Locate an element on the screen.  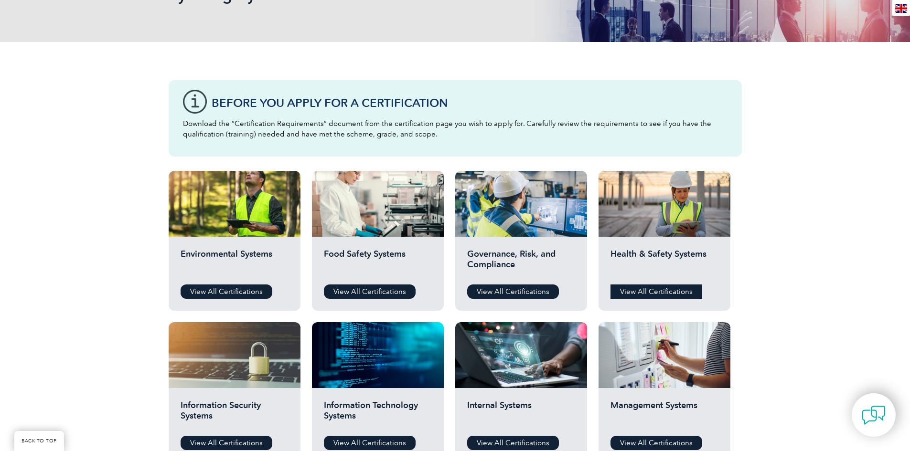
h2: Governance, Risk, and Compliance is located at coordinates (521, 263).